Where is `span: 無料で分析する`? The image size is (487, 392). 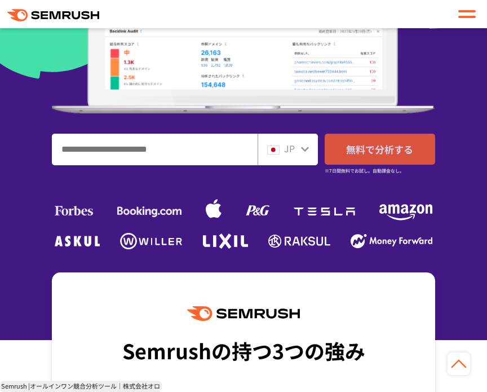 span: 無料で分析する is located at coordinates (379, 149).